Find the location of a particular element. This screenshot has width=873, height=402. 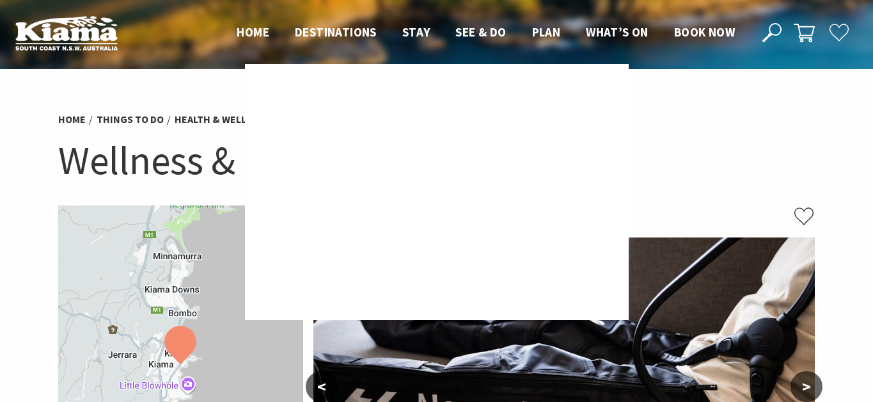

nav: Main Menu is located at coordinates (485, 33).